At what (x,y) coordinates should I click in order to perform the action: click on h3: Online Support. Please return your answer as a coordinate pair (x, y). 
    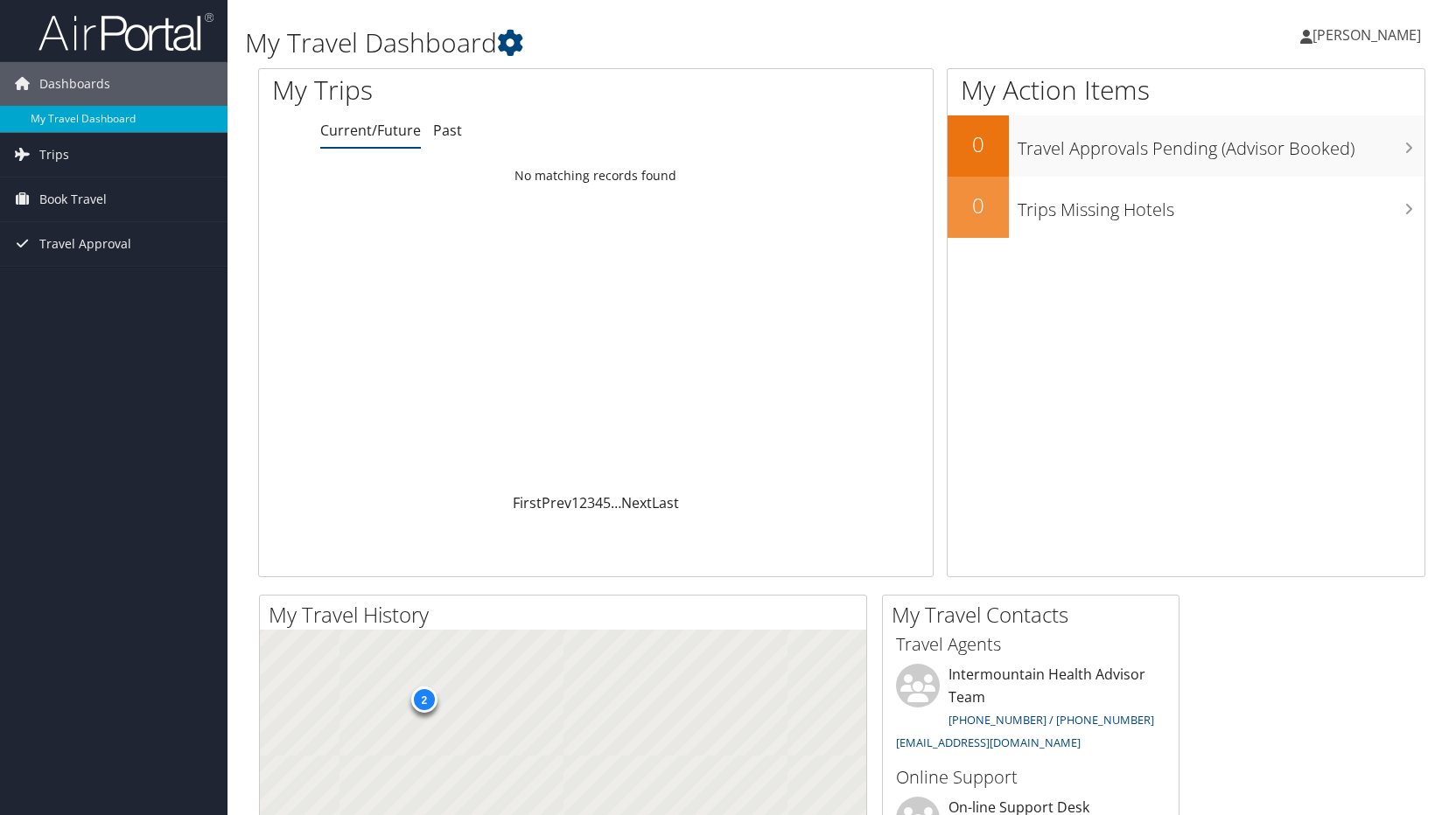
    Looking at the image, I should click on (1030, 777).